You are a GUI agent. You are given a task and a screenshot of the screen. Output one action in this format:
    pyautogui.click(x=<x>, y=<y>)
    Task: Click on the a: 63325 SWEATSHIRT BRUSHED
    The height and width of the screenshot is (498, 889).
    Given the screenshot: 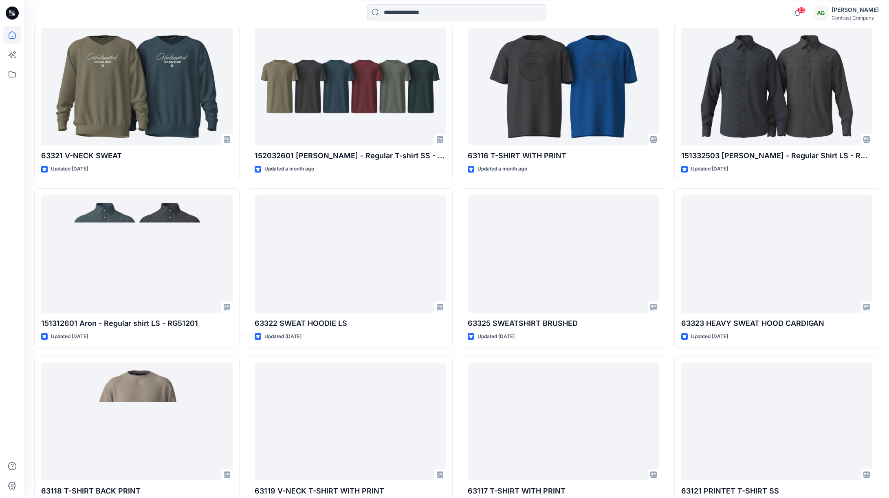 What is the action you would take?
    pyautogui.click(x=564, y=254)
    